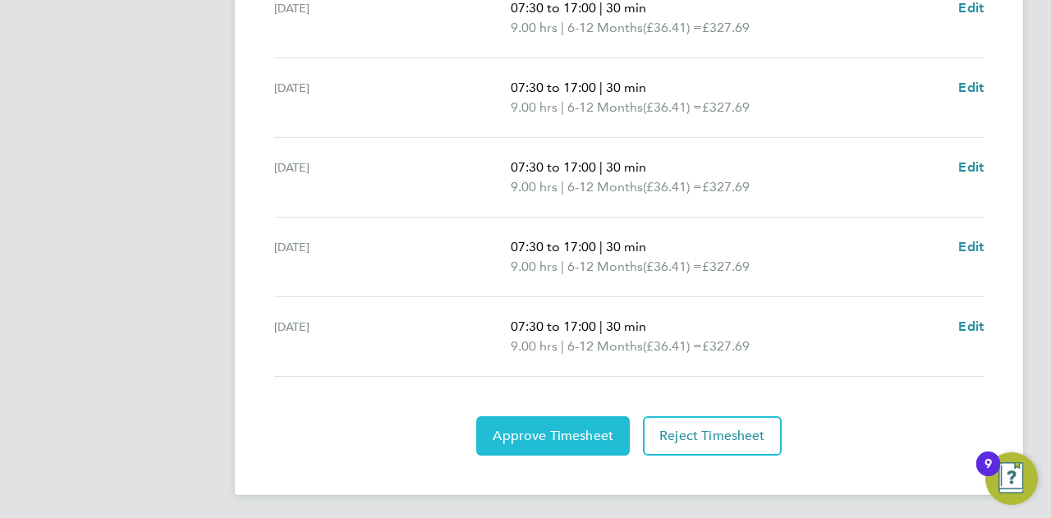 Image resolution: width=1051 pixels, height=518 pixels. I want to click on button: Approve Timesheet, so click(552, 436).